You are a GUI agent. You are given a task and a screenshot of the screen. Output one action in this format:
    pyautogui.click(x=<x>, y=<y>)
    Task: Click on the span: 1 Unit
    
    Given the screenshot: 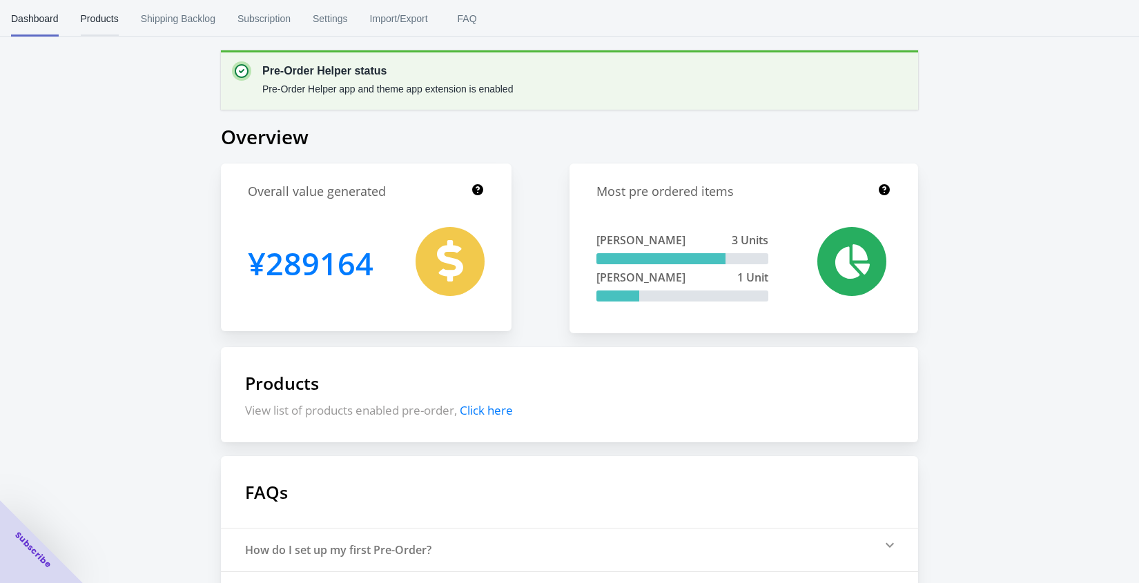 What is the action you would take?
    pyautogui.click(x=752, y=277)
    